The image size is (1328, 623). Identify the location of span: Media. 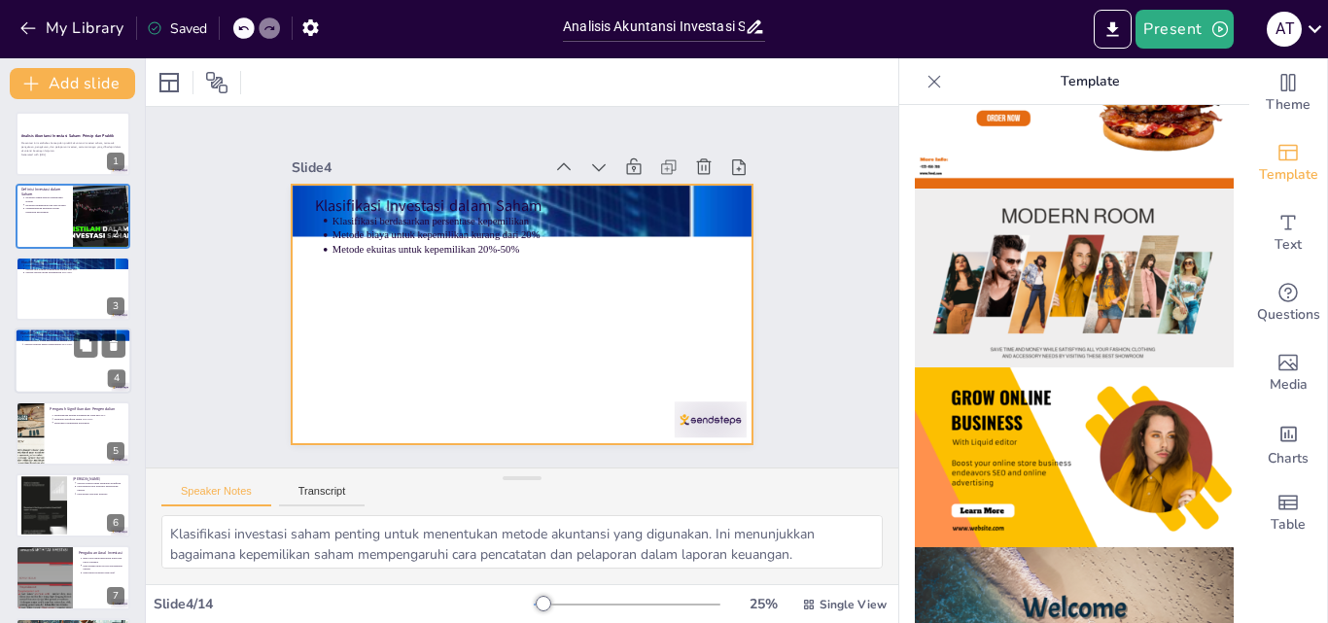
(1288, 385).